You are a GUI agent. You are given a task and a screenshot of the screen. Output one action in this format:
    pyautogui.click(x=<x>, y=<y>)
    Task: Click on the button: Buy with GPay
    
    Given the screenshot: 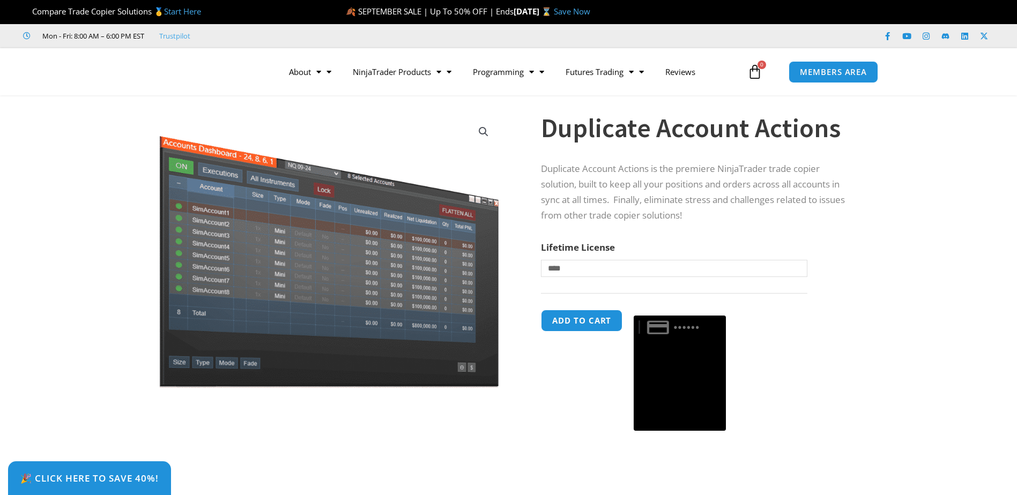 What is the action you would take?
    pyautogui.click(x=680, y=374)
    